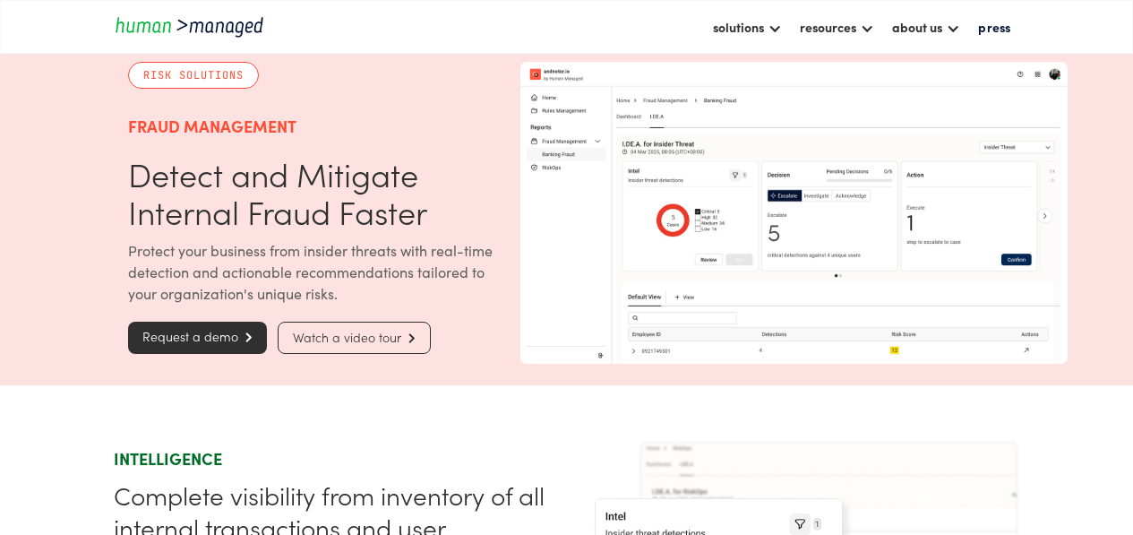  Describe the element at coordinates (317, 271) in the screenshot. I see `div: Protect your business from insider threats with real-time detection and actionable recommendation...` at that location.